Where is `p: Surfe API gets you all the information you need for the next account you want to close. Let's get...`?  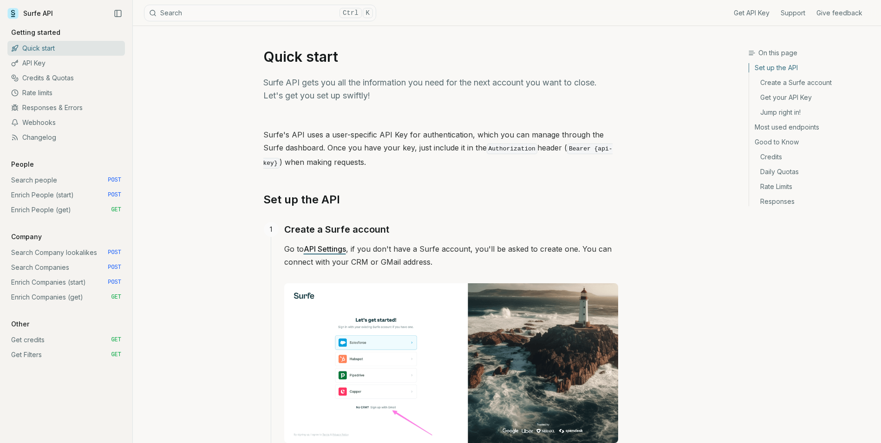
p: Surfe API gets you all the information you need for the next account you want to close. Let's get... is located at coordinates (441, 89).